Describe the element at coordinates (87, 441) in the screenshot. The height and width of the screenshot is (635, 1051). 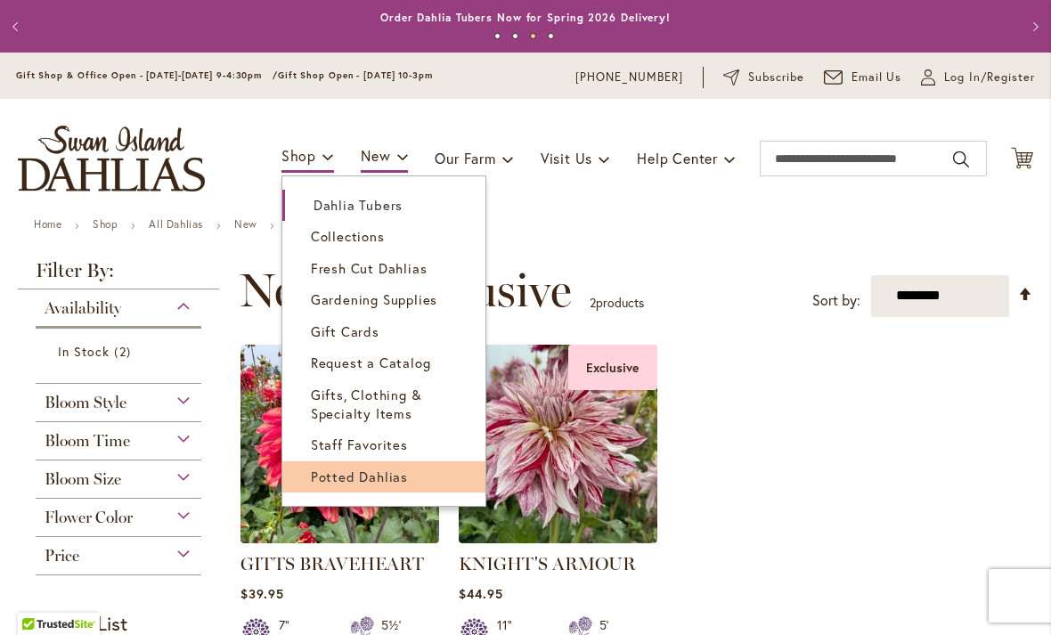
I see `span: Bloom Time` at that location.